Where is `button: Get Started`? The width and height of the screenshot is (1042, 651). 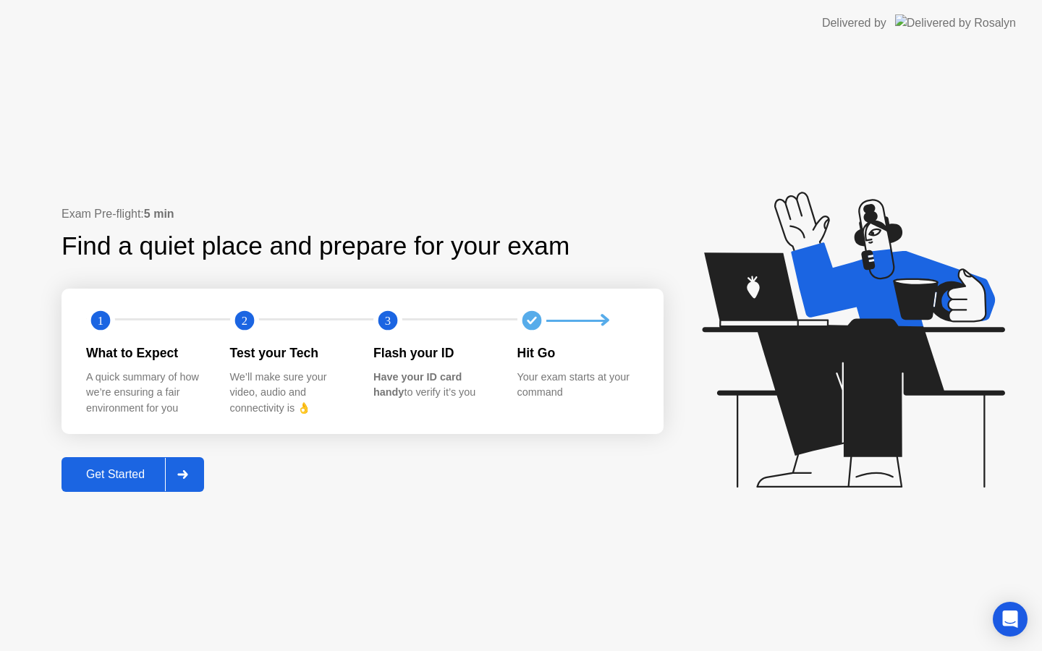
button: Get Started is located at coordinates (132, 475).